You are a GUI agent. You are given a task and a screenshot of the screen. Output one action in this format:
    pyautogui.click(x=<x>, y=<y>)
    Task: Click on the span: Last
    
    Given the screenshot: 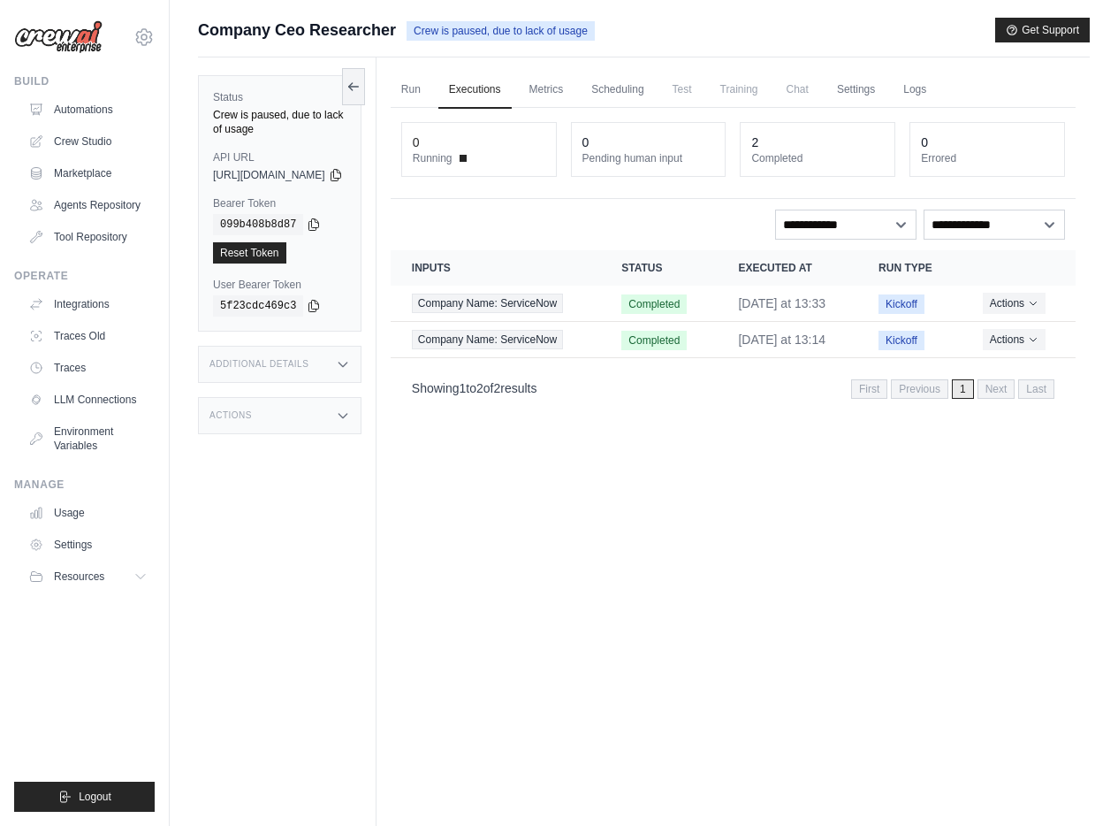 What is the action you would take?
    pyautogui.click(x=1036, y=389)
    